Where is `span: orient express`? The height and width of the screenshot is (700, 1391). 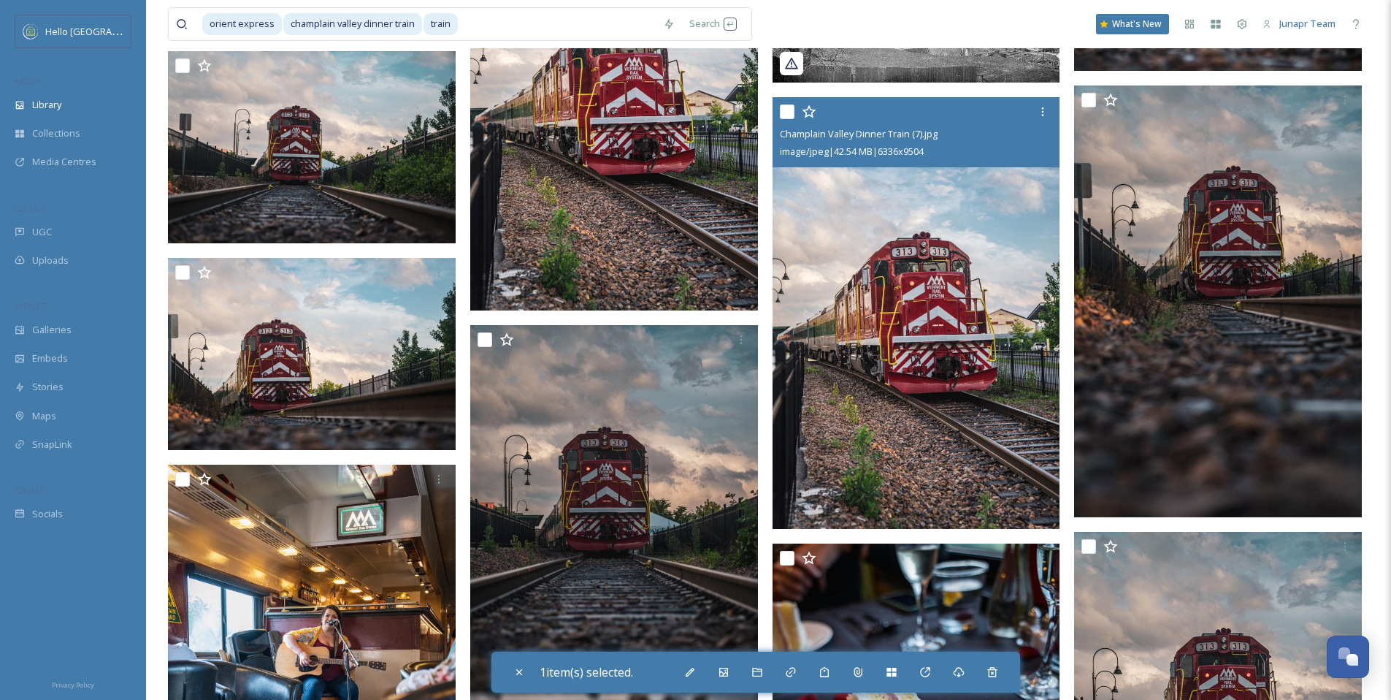
span: orient express is located at coordinates (242, 23).